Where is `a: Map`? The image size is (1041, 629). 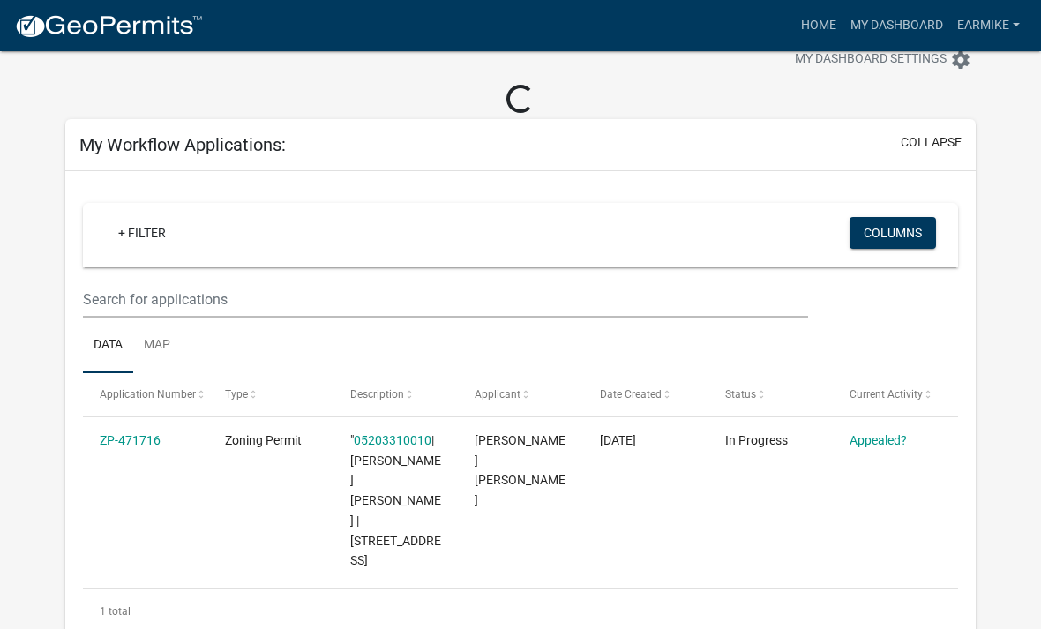 a: Map is located at coordinates (157, 346).